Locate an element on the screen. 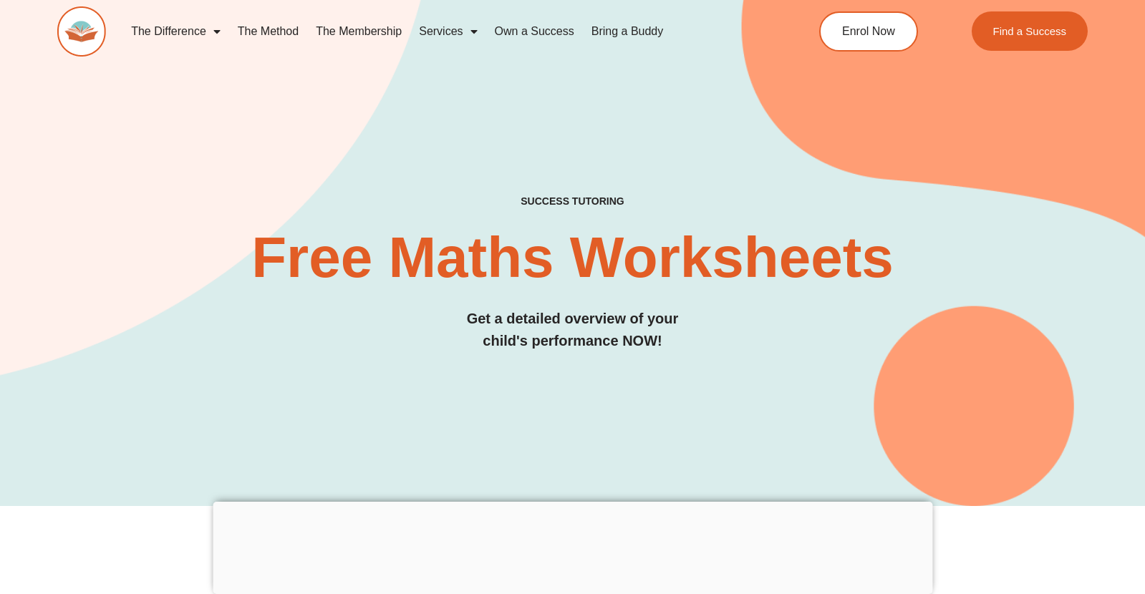 The image size is (1145, 594). a: Services is located at coordinates (448, 32).